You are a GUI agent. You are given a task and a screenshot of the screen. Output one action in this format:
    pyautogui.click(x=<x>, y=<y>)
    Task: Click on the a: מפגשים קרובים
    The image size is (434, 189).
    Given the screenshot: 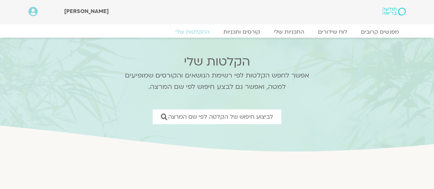 What is the action you would take?
    pyautogui.click(x=380, y=32)
    